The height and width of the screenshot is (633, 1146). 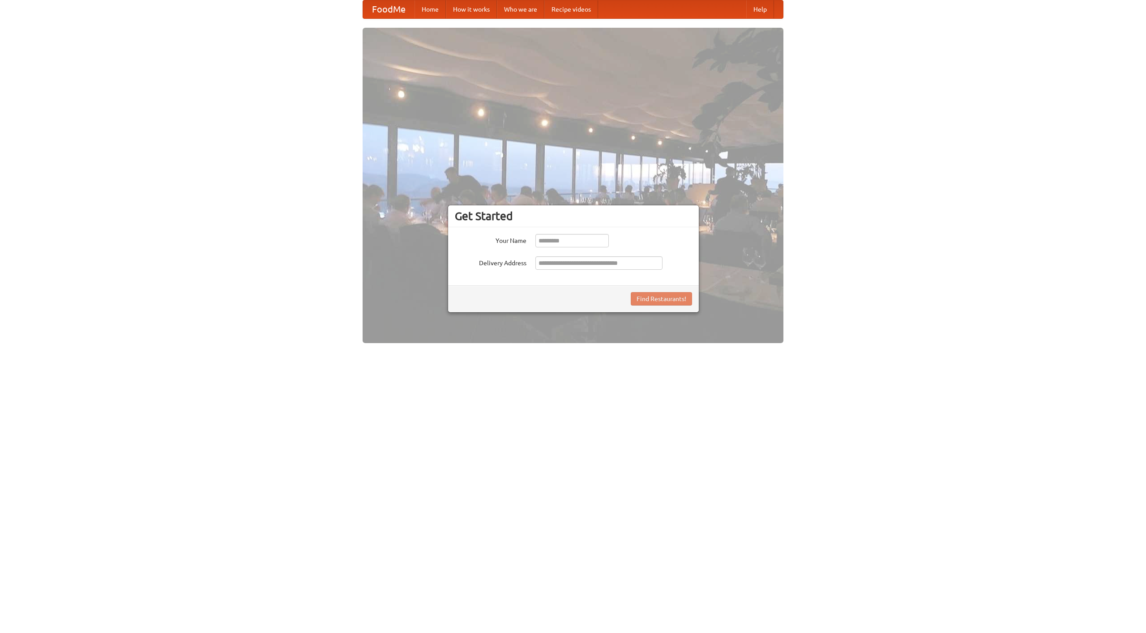 What do you see at coordinates (661, 299) in the screenshot?
I see `button: Find Restaurants!` at bounding box center [661, 299].